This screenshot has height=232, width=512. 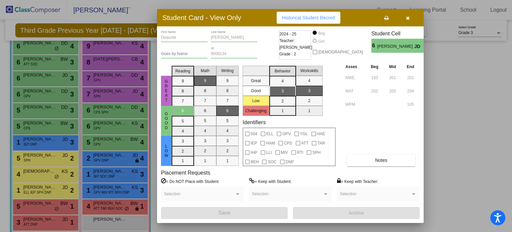 I want to click on span: Save, so click(x=225, y=213).